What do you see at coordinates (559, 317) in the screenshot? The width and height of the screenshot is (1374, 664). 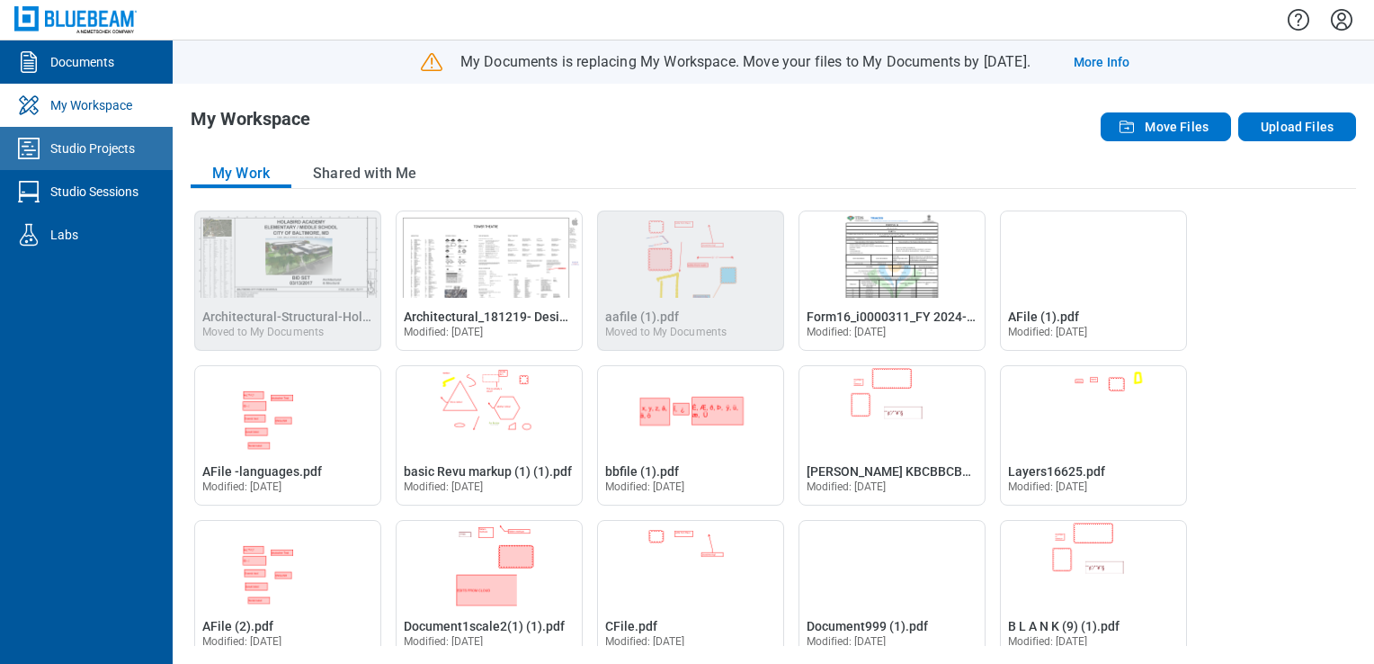 I see `span: Architectural_181219- Design Review Repaired (1).pdf` at bounding box center [559, 317].